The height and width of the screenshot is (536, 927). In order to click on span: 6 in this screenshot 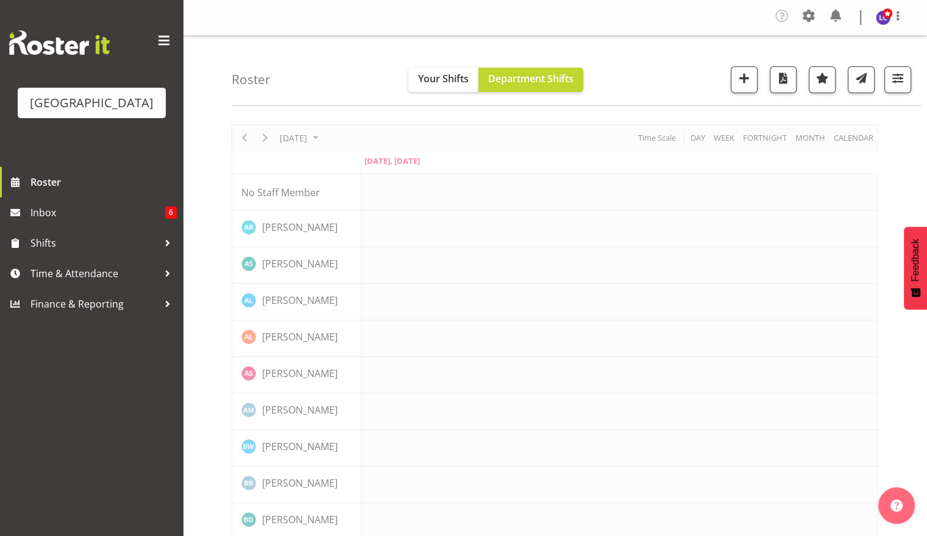, I will do `click(171, 213)`.